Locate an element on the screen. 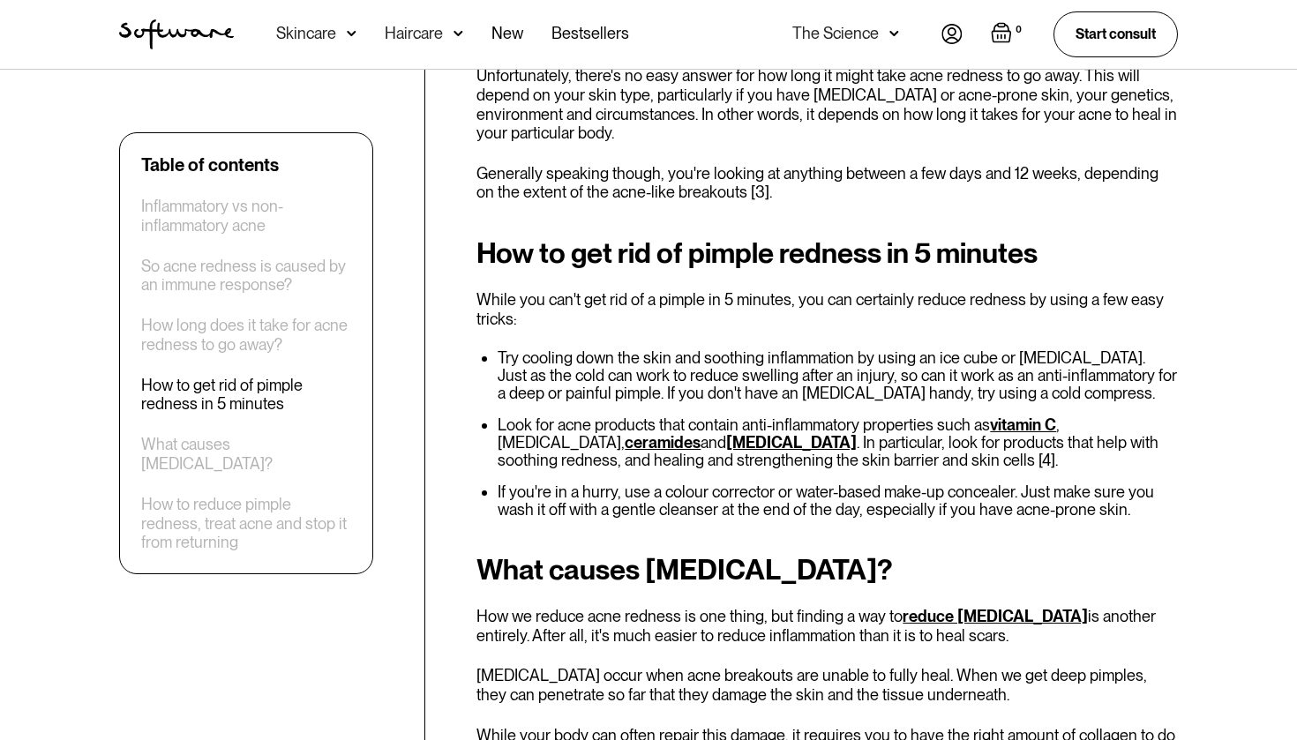 The height and width of the screenshot is (740, 1297). a: Start consult is located at coordinates (1115, 34).